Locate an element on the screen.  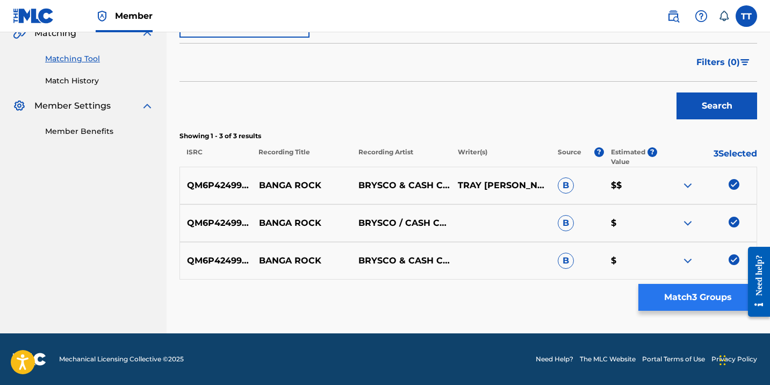
img: help is located at coordinates (701, 16).